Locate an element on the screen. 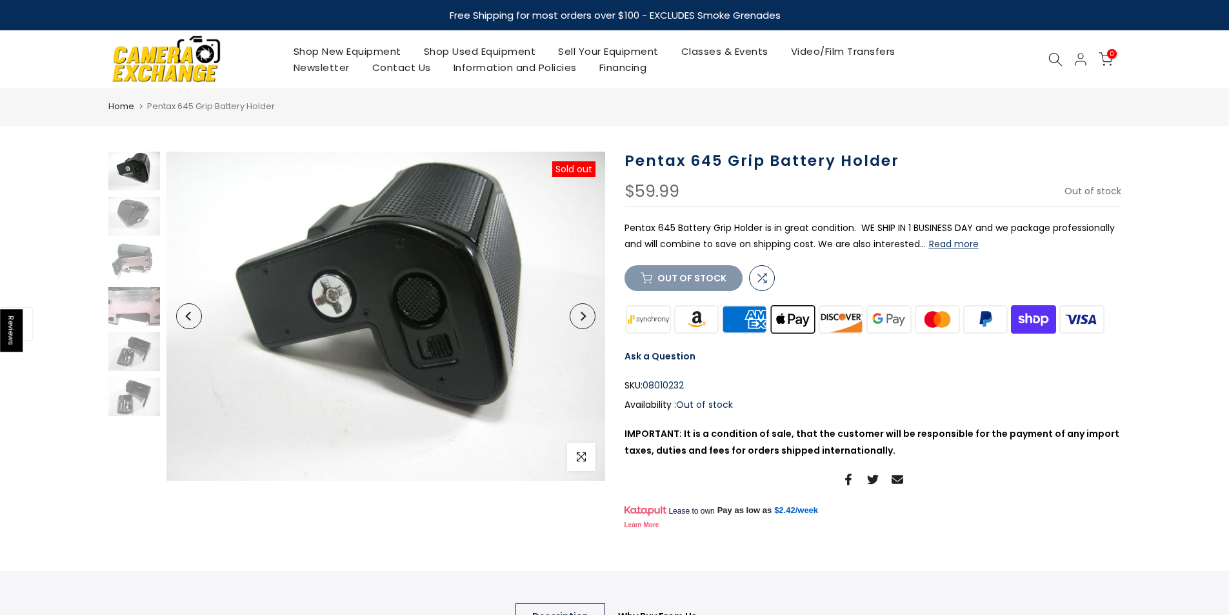 The width and height of the screenshot is (1229, 615). span: 08010232 is located at coordinates (663, 385).